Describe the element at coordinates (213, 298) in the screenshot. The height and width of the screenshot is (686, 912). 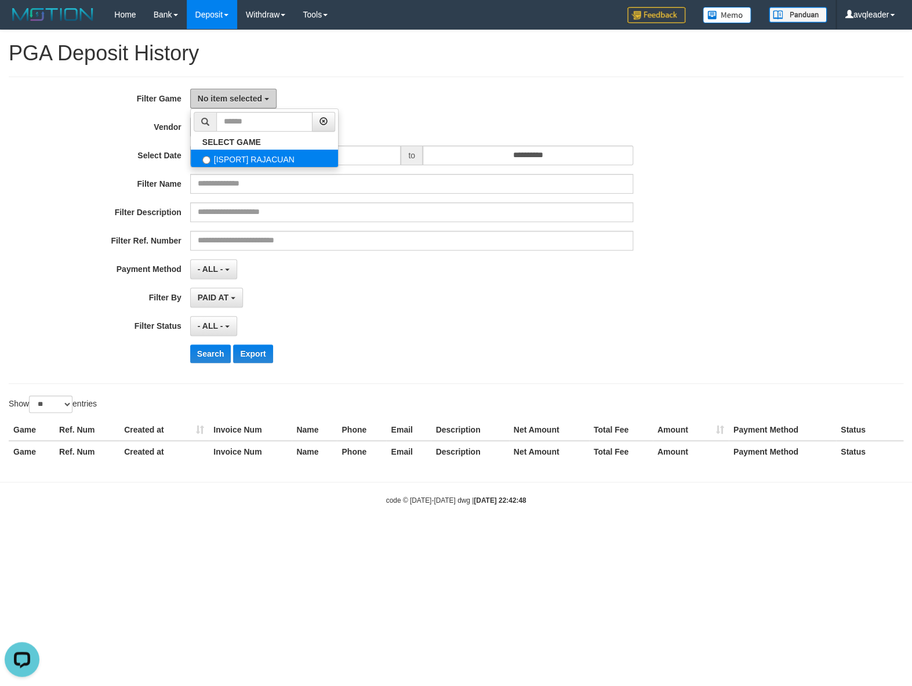
I see `span: PAID AT` at that location.